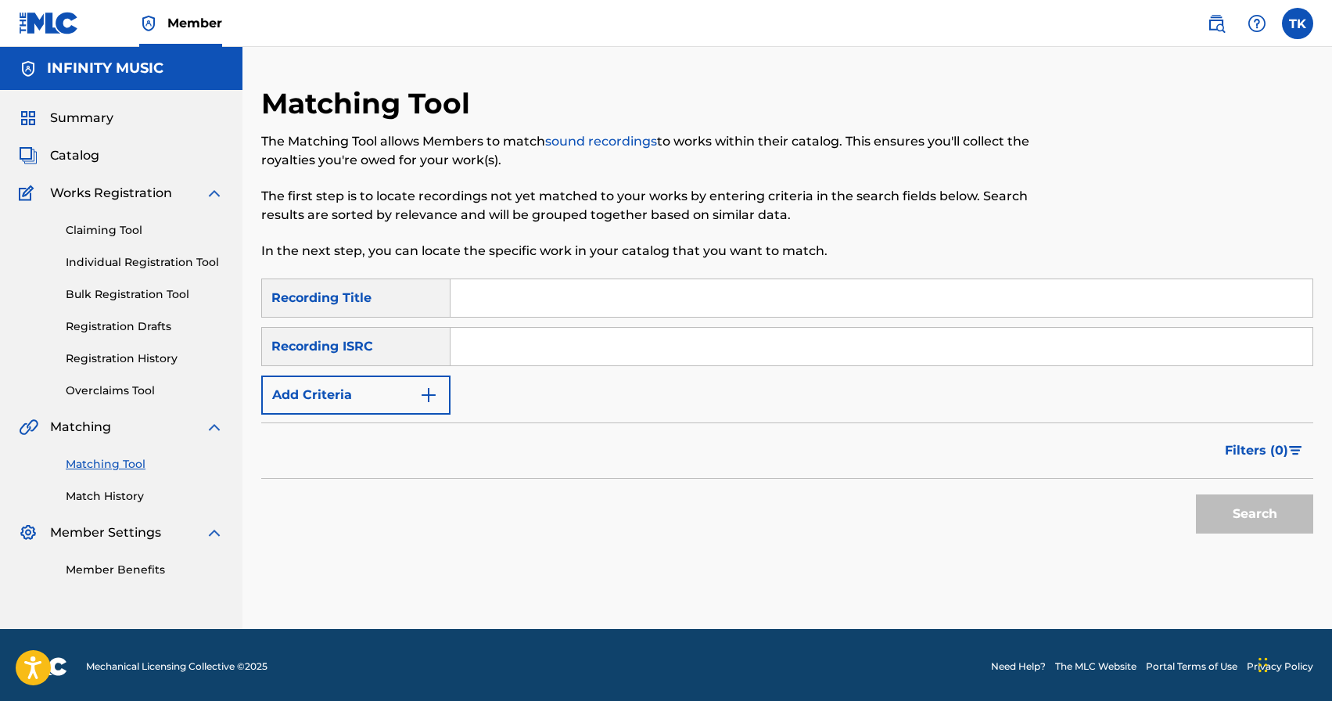 The width and height of the screenshot is (1332, 701). I want to click on p: The Matching Tool allows Members to match to works within their catalog. This ensures you'll coll..., so click(666, 151).